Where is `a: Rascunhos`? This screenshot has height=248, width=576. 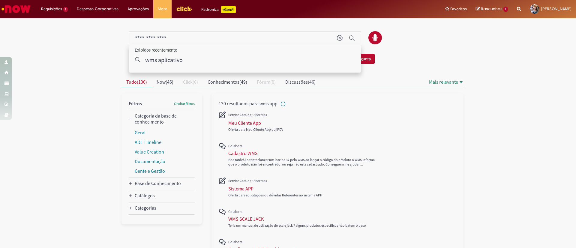 a: Rascunhos is located at coordinates (492, 9).